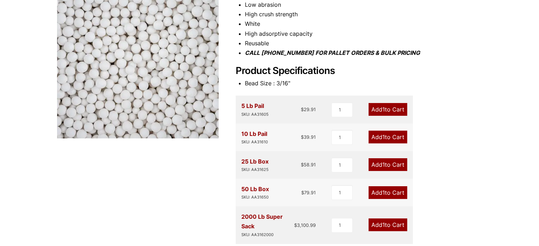  Describe the element at coordinates (308, 193) in the screenshot. I see `bdi: 79.91` at that location.